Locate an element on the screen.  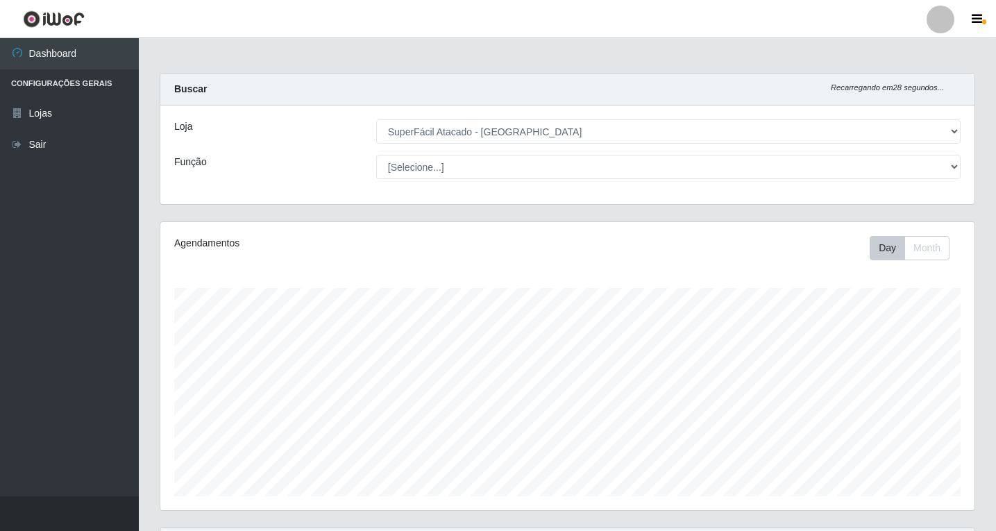
button: Day is located at coordinates (887, 248).